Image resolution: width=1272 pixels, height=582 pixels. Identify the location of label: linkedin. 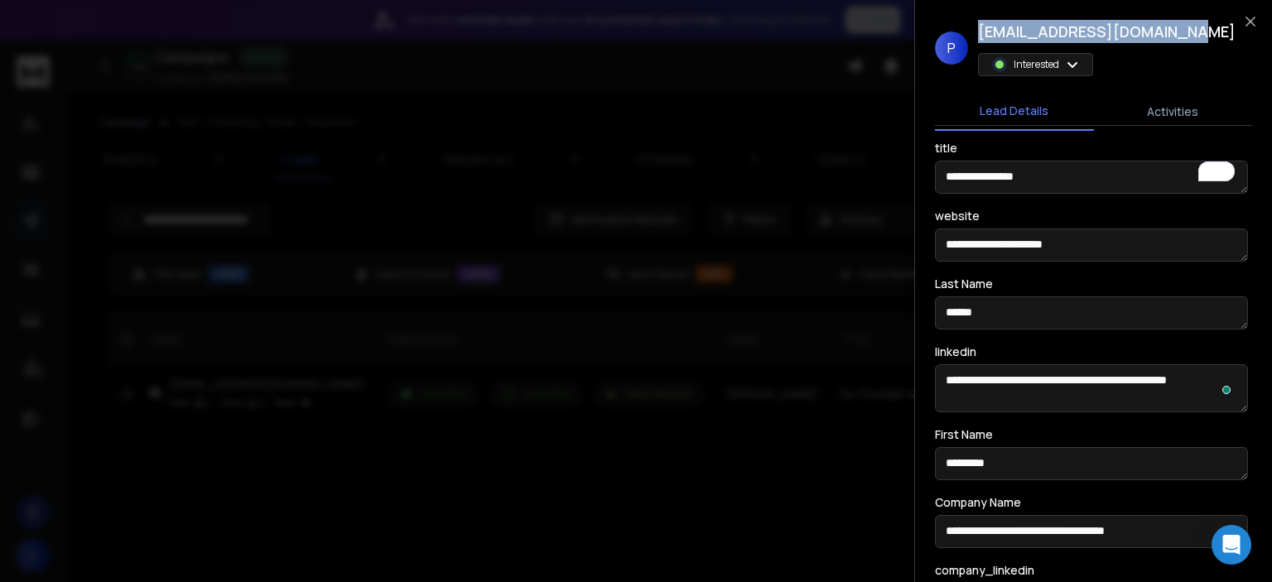
(955, 352).